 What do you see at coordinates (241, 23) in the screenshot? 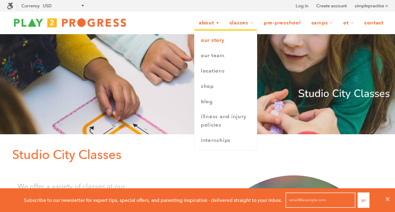
I see `a: Classes` at bounding box center [241, 23].